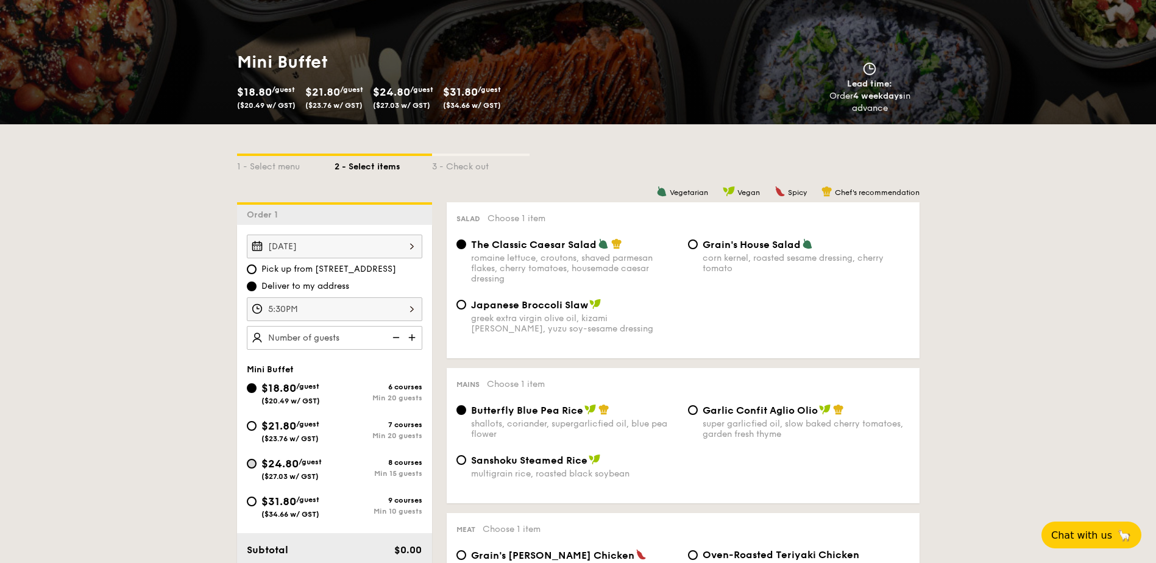 This screenshot has width=1156, height=563. What do you see at coordinates (252, 502) in the screenshot?
I see `input: $31.80/guest($34.66 w/ GST)9 coursesMin 10 guests` at bounding box center [252, 502].